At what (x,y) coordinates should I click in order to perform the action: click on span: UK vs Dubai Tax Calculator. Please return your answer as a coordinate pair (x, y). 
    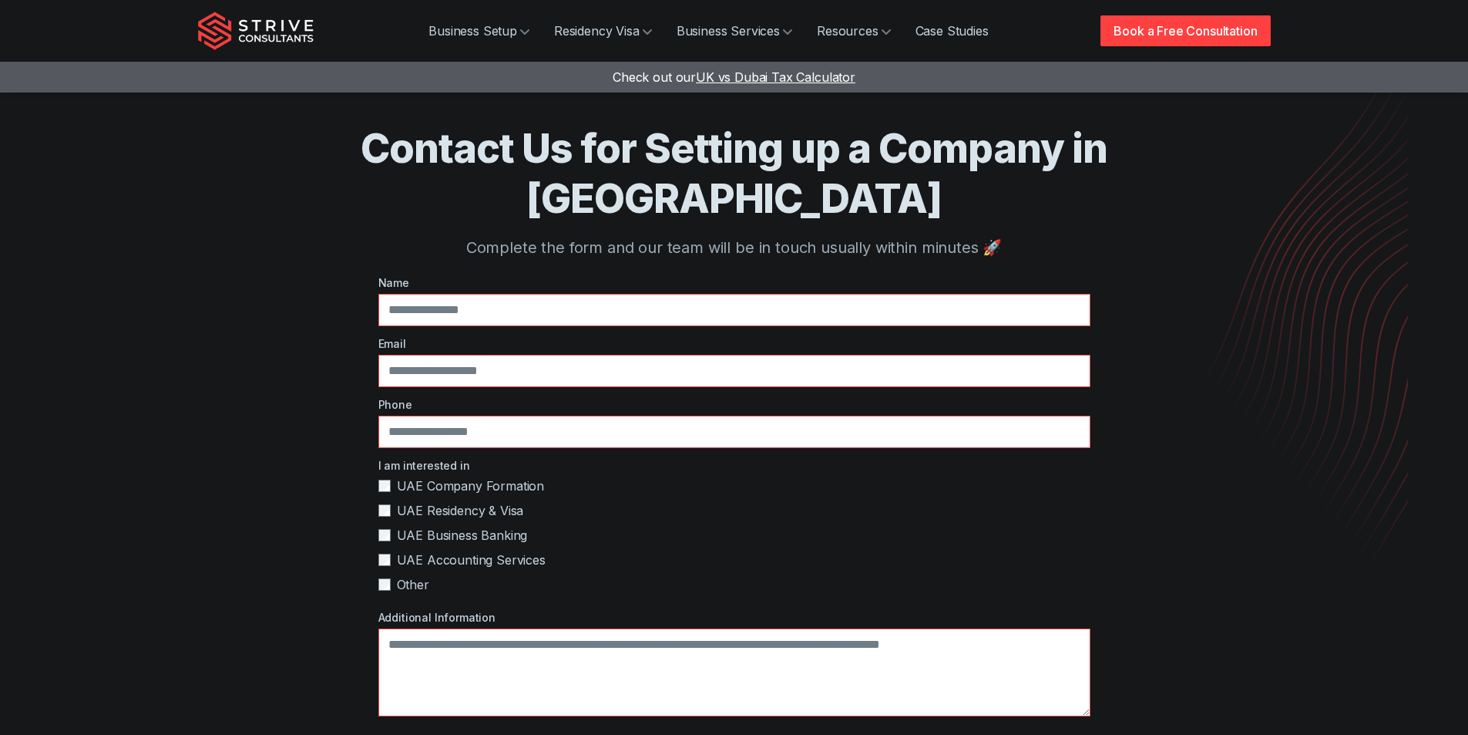
    Looking at the image, I should click on (775, 77).